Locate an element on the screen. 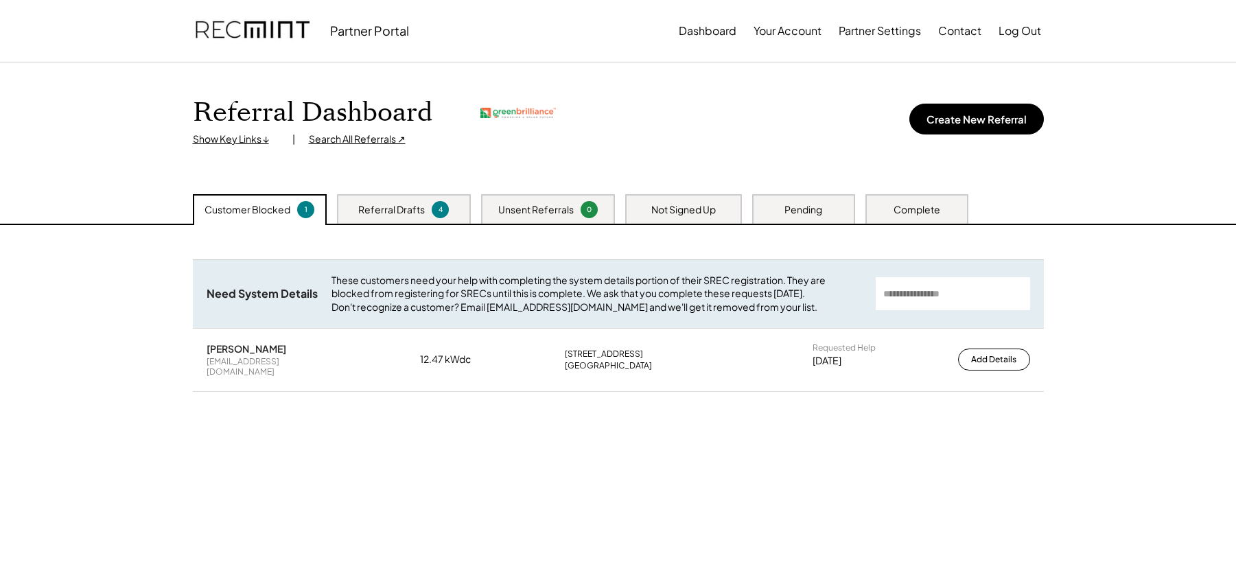 Image resolution: width=1236 pixels, height=564 pixels. div: Not Signed Up is located at coordinates (683, 210).